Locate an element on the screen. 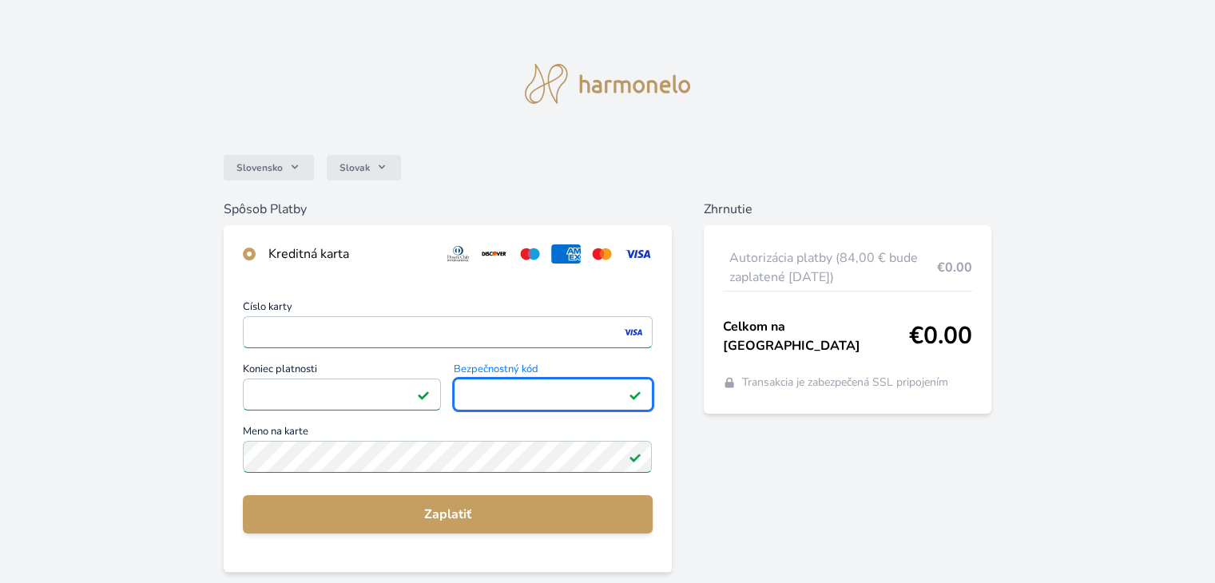 The image size is (1215, 583). span: Slovensko is located at coordinates (260, 168).